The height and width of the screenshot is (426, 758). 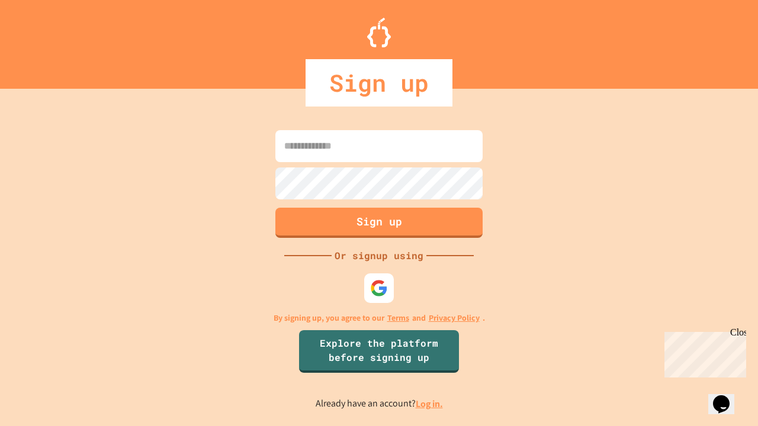 I want to click on a: Terms, so click(x=398, y=318).